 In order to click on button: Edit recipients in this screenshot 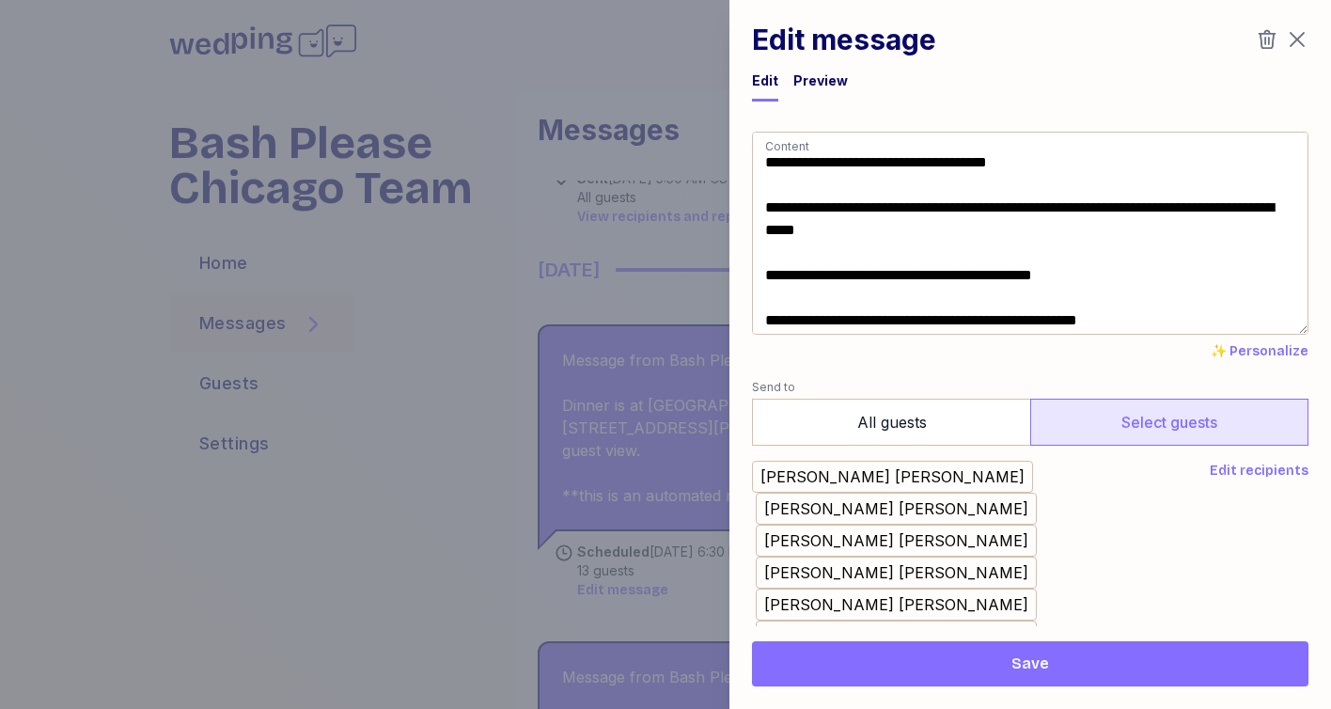, I will do `click(1259, 471)`.